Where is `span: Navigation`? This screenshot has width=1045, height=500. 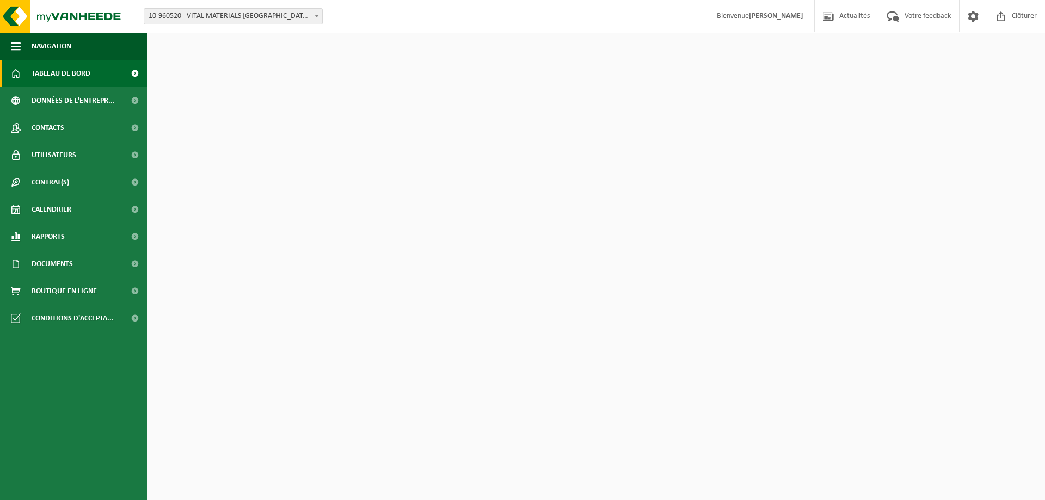
span: Navigation is located at coordinates (51, 46).